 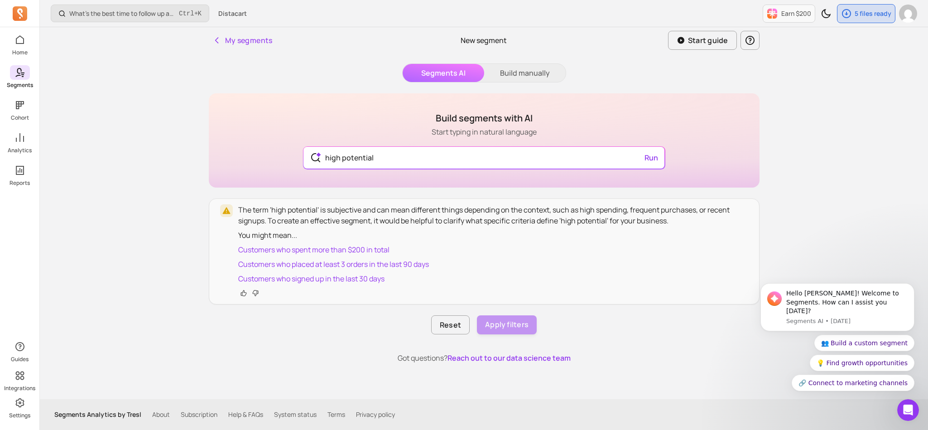 What do you see at coordinates (115, 86) in the screenshot?
I see `button: Quick reply: 💡 Find growth opportunities` at bounding box center [115, 86].